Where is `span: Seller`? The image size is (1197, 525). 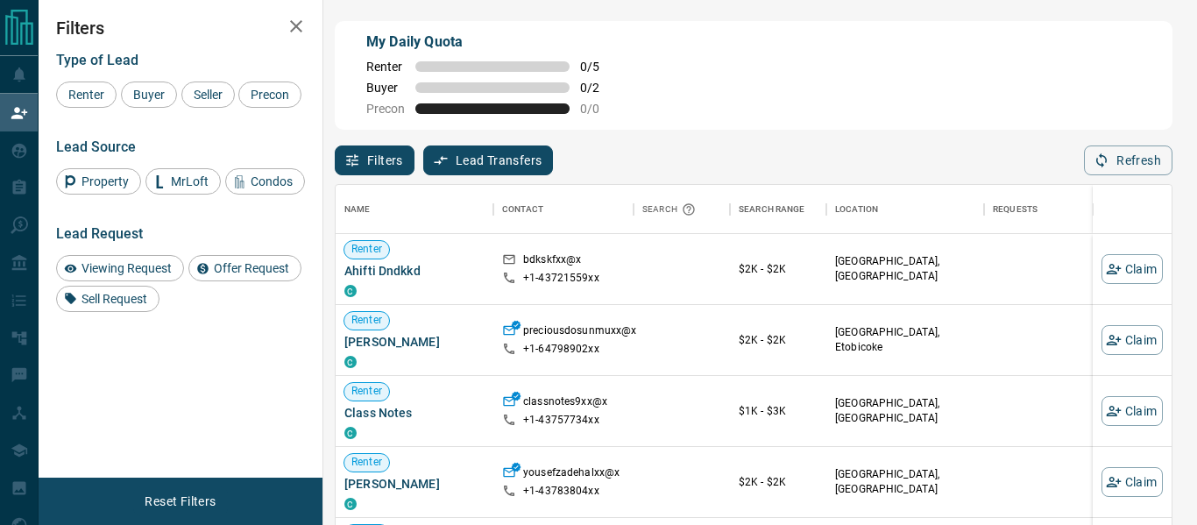
span: Seller is located at coordinates (208, 95).